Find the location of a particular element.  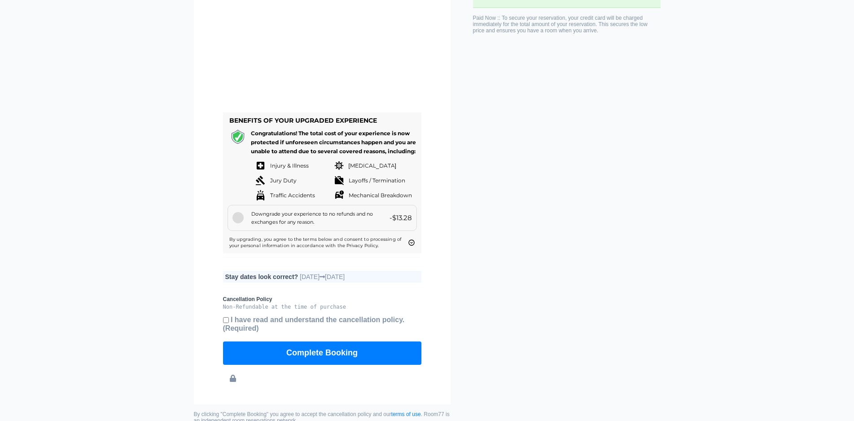

span: (Required) is located at coordinates (241, 328).